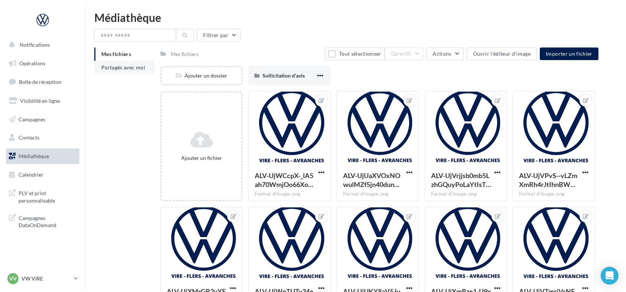 The image size is (626, 292). I want to click on div: Open Intercom Messenger, so click(610, 276).